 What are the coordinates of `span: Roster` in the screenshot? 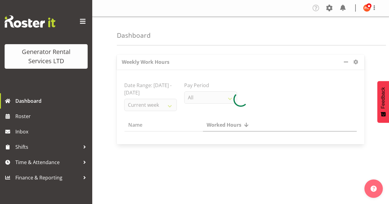 It's located at (52, 117).